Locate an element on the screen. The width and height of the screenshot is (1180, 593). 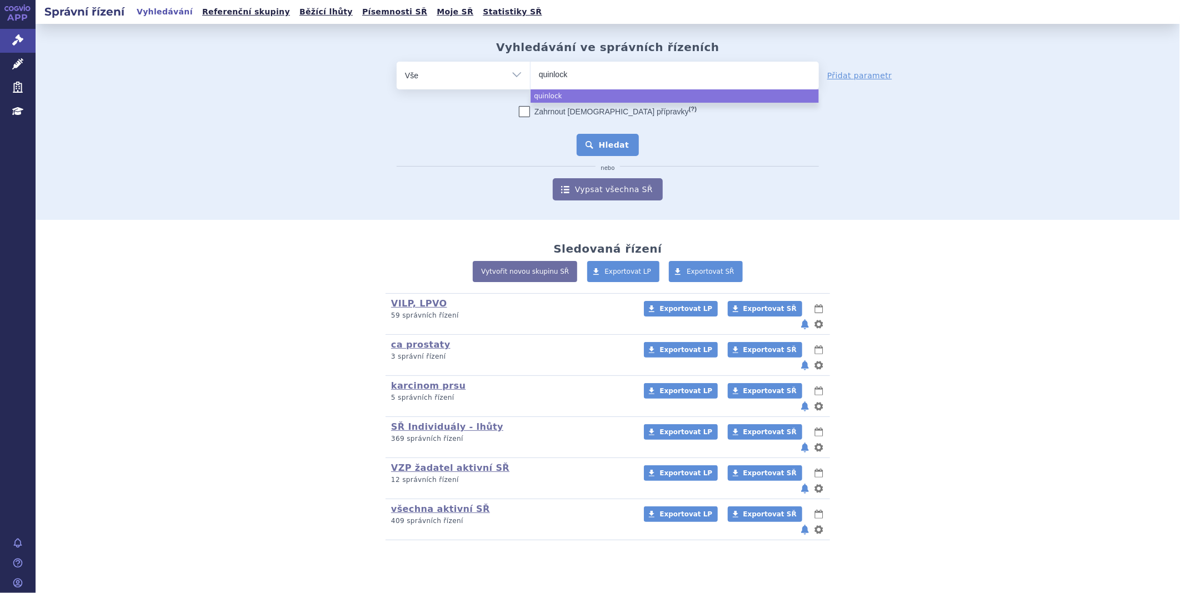
a: Referenční skupiny is located at coordinates (246, 12).